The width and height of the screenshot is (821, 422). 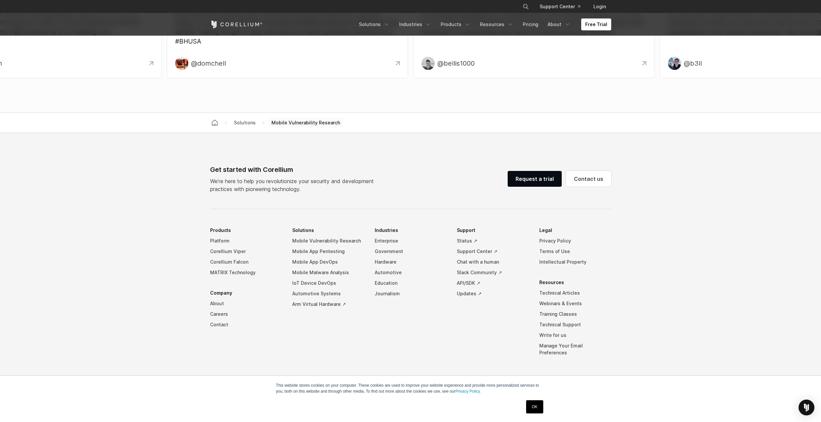 I want to click on a: Support Center ↗, so click(x=493, y=251).